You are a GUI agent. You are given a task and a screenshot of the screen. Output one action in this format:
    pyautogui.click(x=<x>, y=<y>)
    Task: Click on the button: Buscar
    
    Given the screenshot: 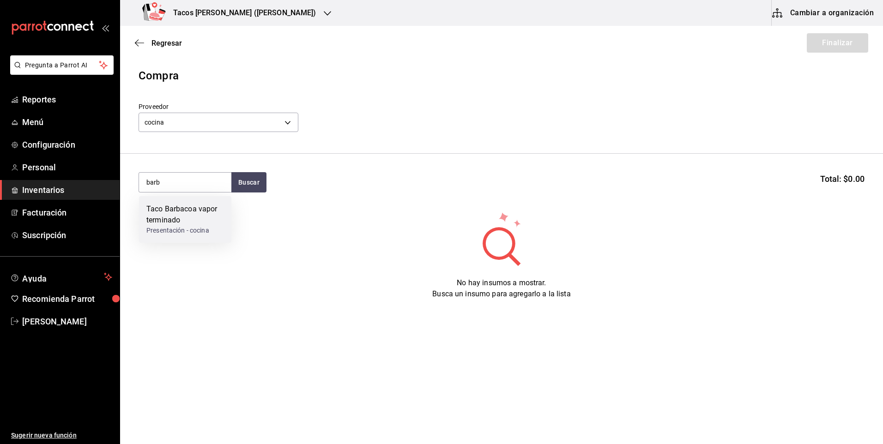 What is the action you would take?
    pyautogui.click(x=249, y=182)
    